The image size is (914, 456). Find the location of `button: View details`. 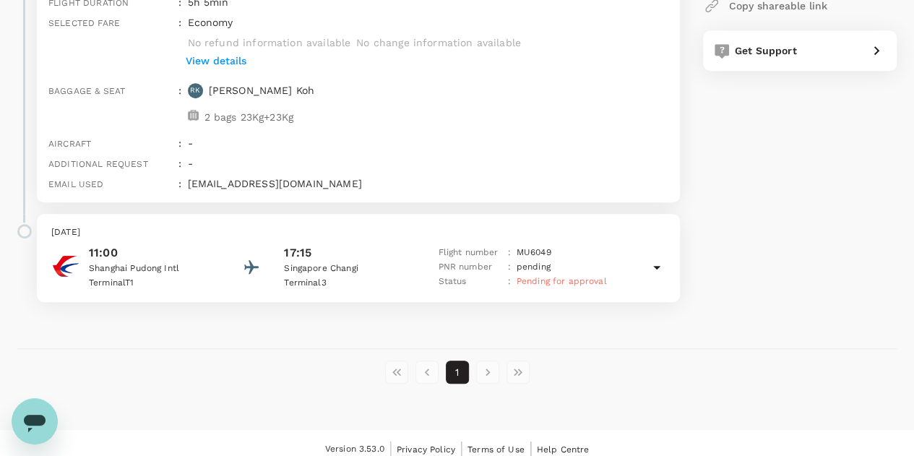

button: View details is located at coordinates (216, 61).